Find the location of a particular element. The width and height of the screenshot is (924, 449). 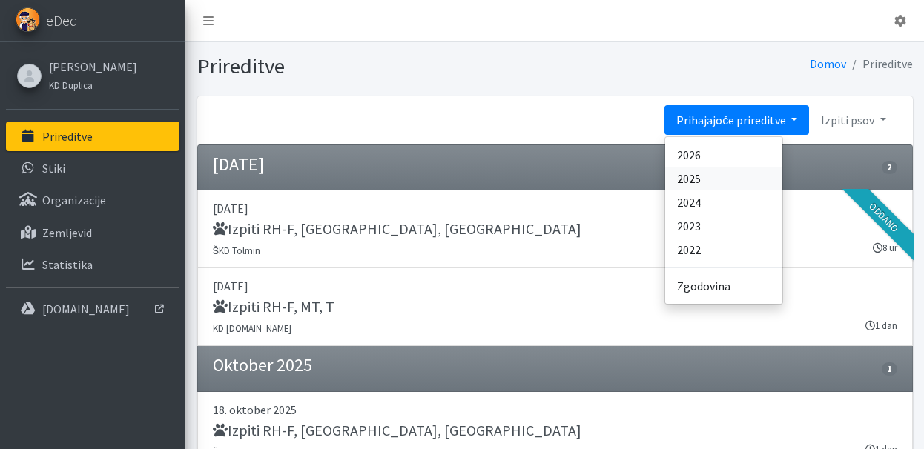

p: Prireditve is located at coordinates (67, 136).